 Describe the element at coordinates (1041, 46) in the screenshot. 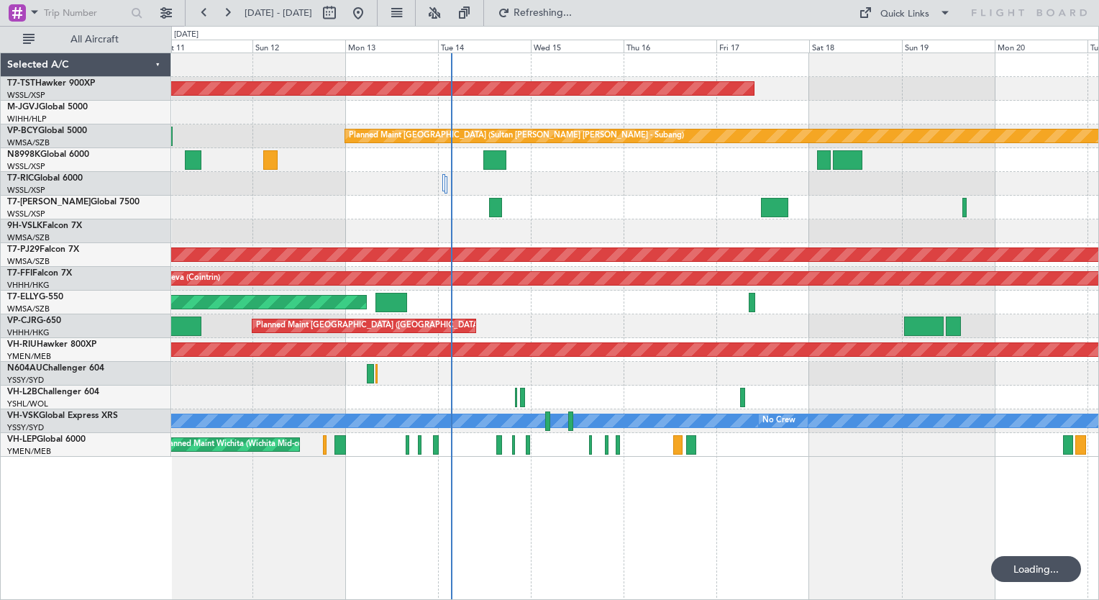

I see `div: Mon 20` at that location.